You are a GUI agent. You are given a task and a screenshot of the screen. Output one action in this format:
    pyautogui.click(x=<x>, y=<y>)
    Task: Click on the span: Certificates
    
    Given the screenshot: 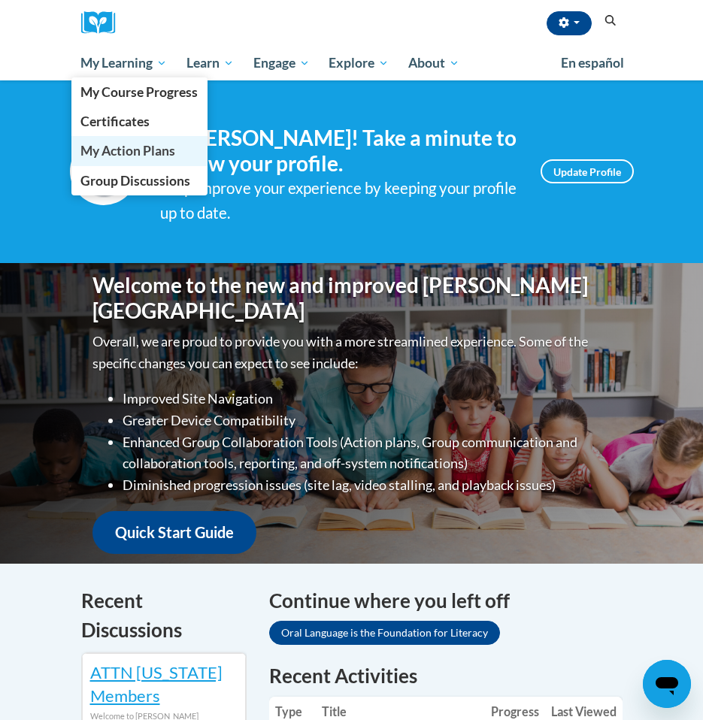 What is the action you would take?
    pyautogui.click(x=115, y=121)
    